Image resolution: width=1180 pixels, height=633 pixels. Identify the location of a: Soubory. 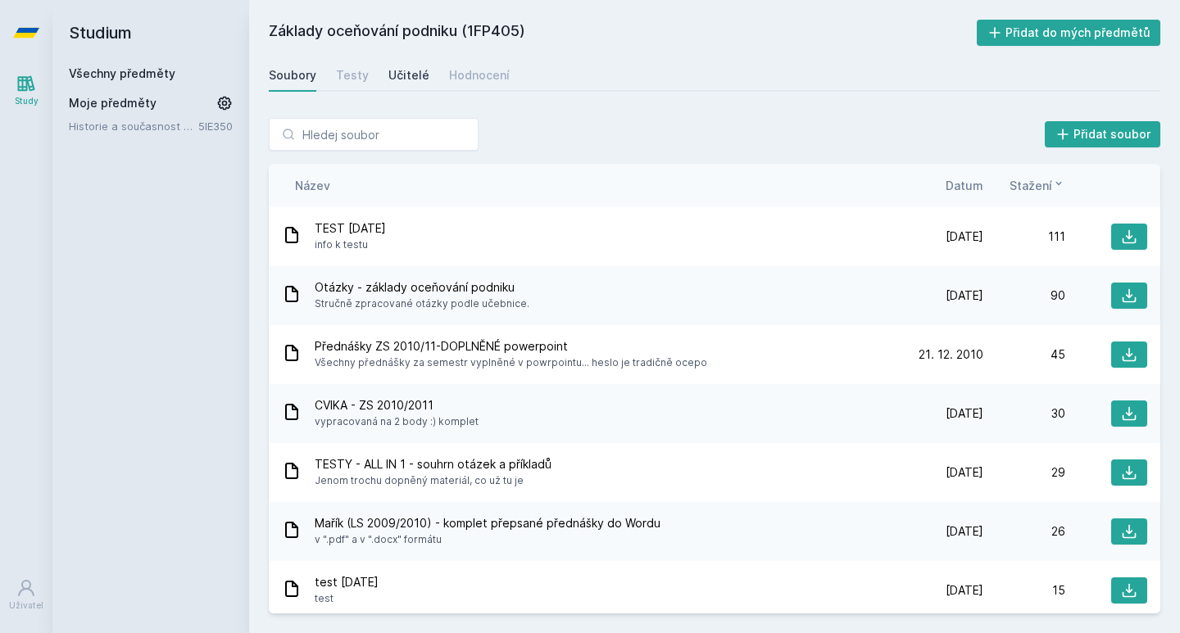
(293, 75).